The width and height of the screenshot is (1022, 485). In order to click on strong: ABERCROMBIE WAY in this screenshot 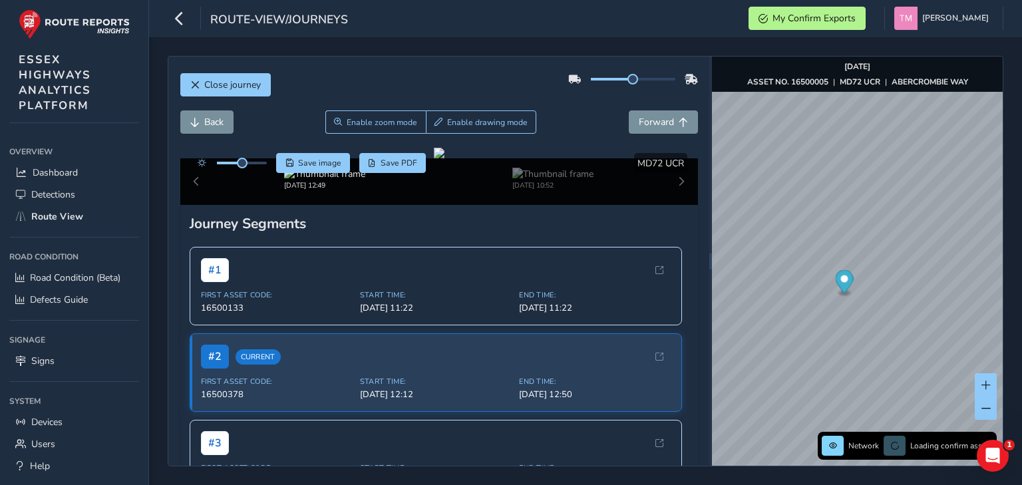, I will do `click(929, 82)`.